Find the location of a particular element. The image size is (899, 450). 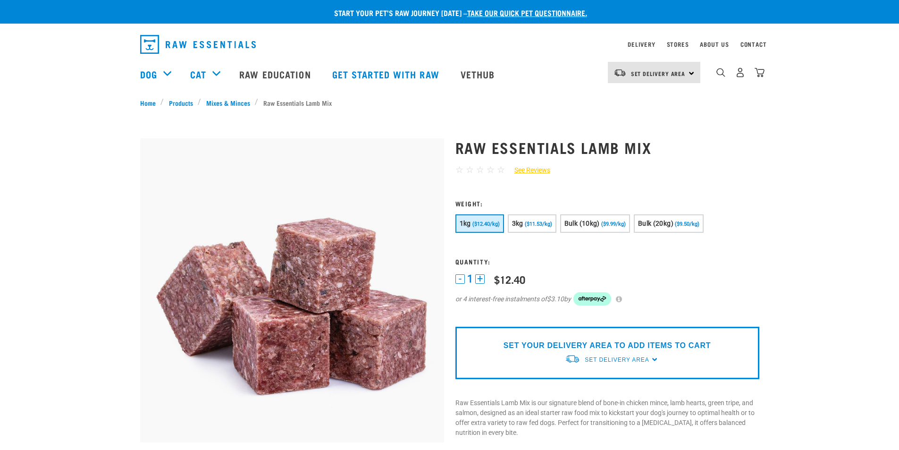

div: or 4 interest-free instalments of by is located at coordinates (607, 299).